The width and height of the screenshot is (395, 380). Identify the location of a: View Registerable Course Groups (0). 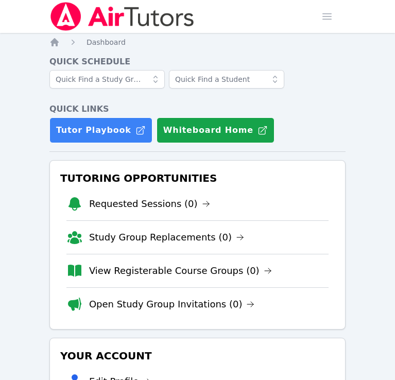
(180, 271).